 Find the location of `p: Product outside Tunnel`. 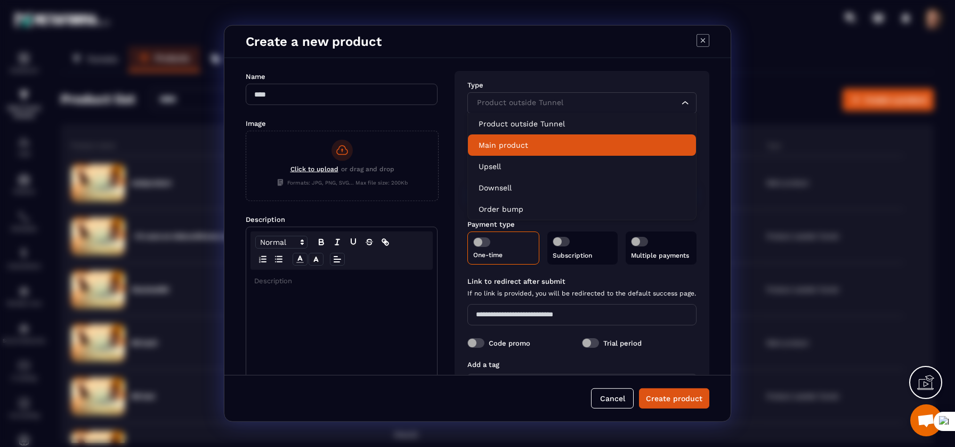

p: Product outside Tunnel is located at coordinates (582, 124).